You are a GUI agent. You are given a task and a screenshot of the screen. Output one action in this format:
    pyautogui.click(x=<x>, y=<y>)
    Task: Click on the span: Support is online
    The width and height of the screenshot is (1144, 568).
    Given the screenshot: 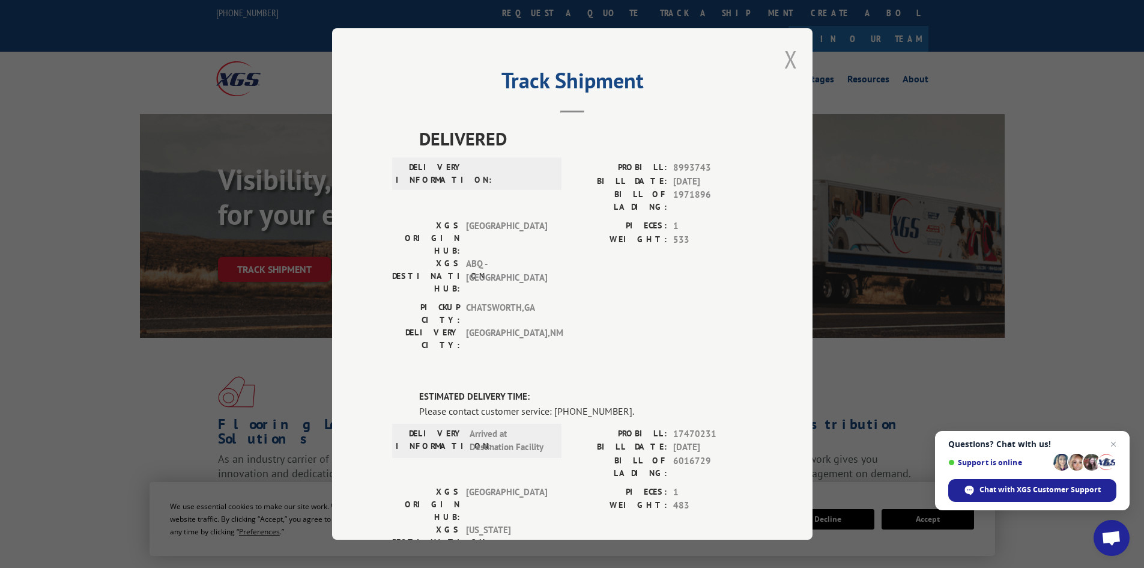 What is the action you would take?
    pyautogui.click(x=999, y=462)
    